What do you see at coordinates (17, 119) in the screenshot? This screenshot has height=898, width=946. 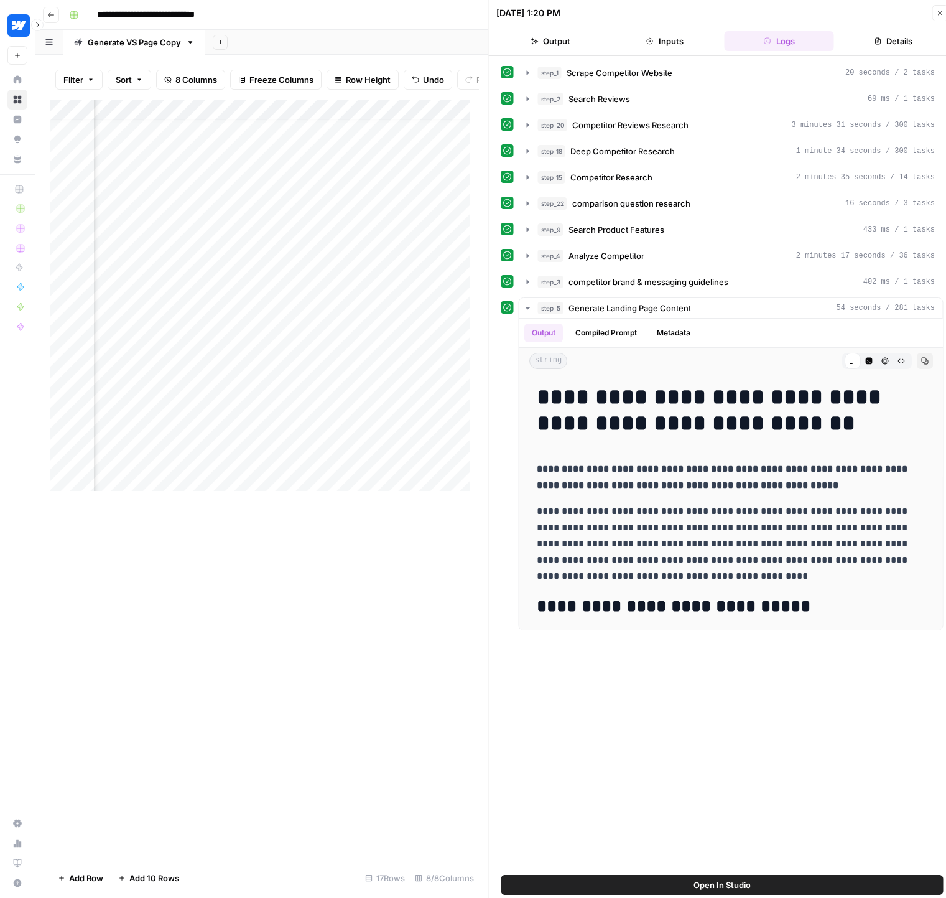 I see `a: Insights` at bounding box center [17, 119].